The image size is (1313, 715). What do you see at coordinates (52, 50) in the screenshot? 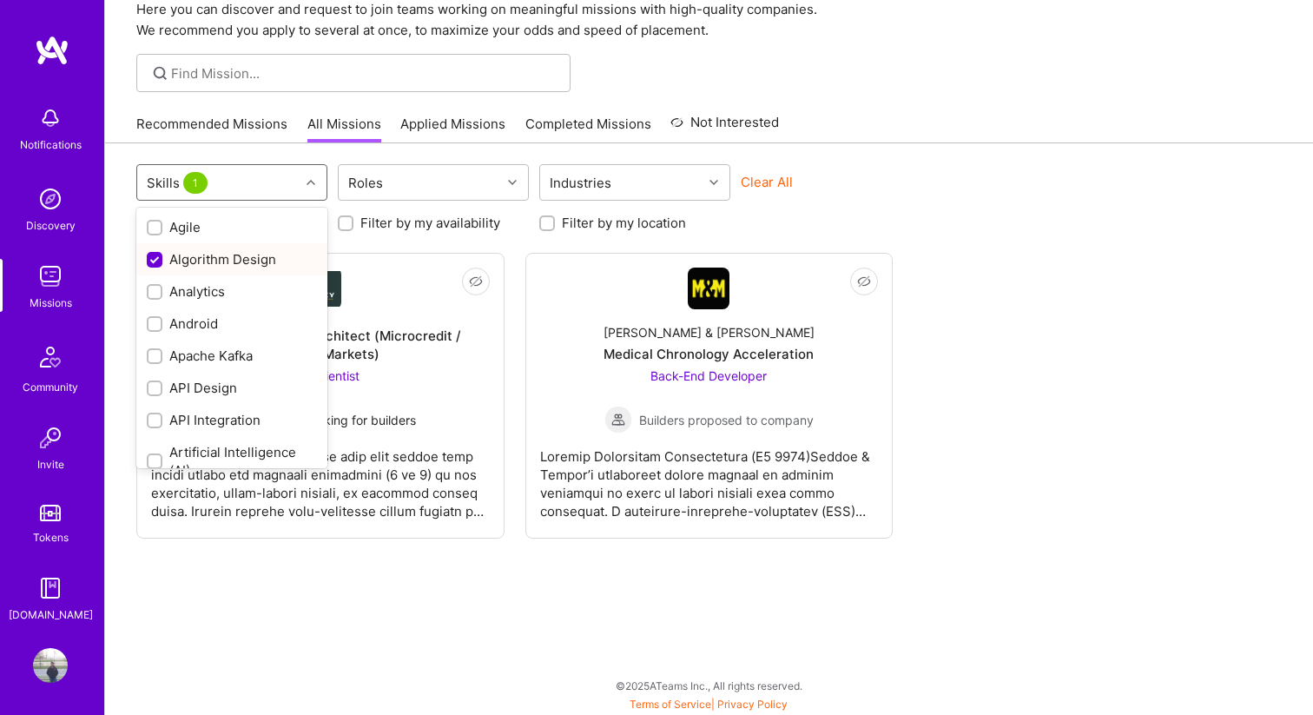
I see `img: logo` at bounding box center [52, 50].